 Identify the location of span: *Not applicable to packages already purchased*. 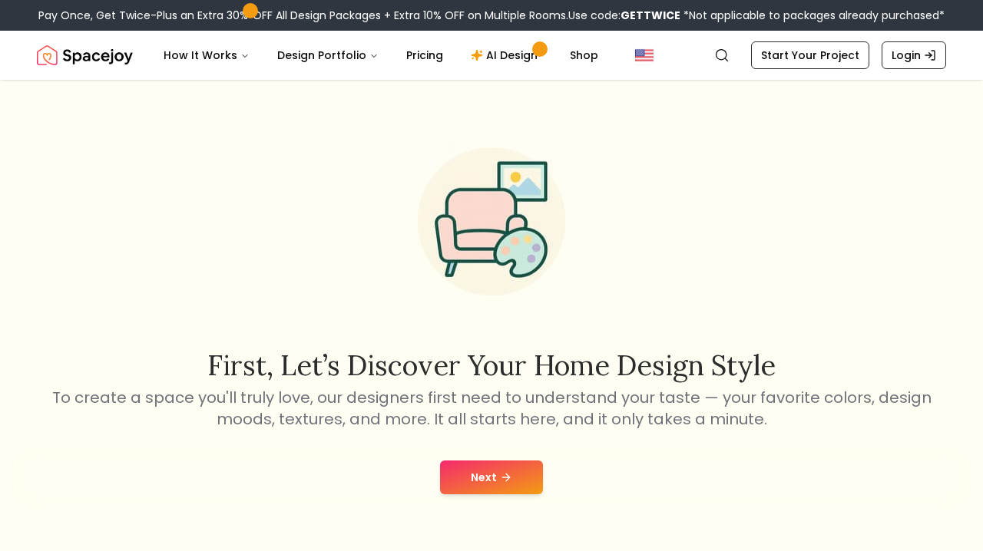
(813, 15).